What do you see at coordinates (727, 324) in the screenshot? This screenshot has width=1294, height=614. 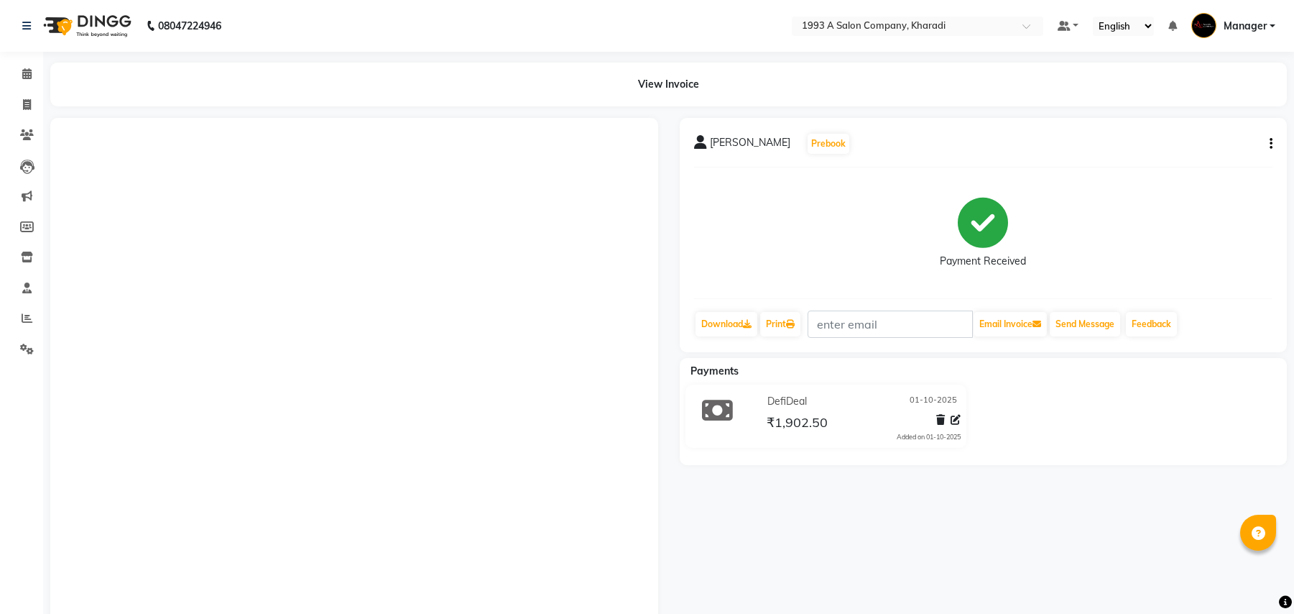 I see `a: Download` at bounding box center [727, 324].